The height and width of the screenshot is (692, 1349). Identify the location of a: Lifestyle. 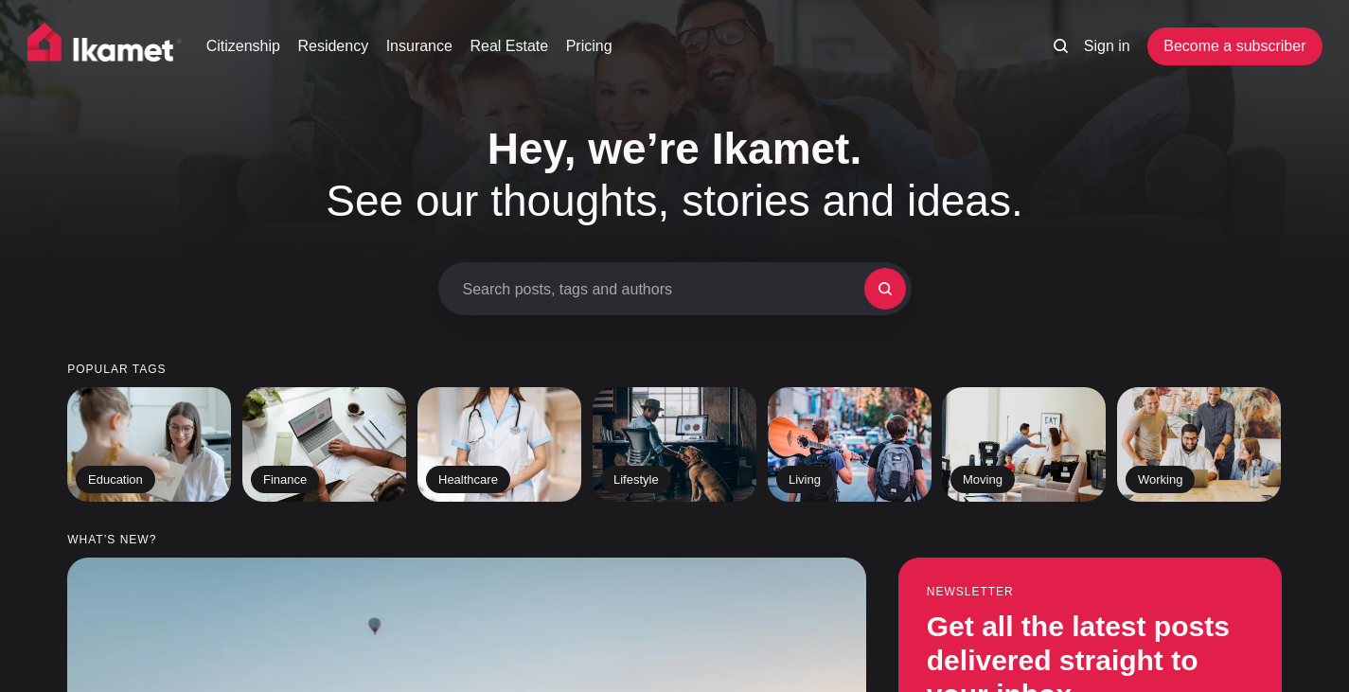
(674, 444).